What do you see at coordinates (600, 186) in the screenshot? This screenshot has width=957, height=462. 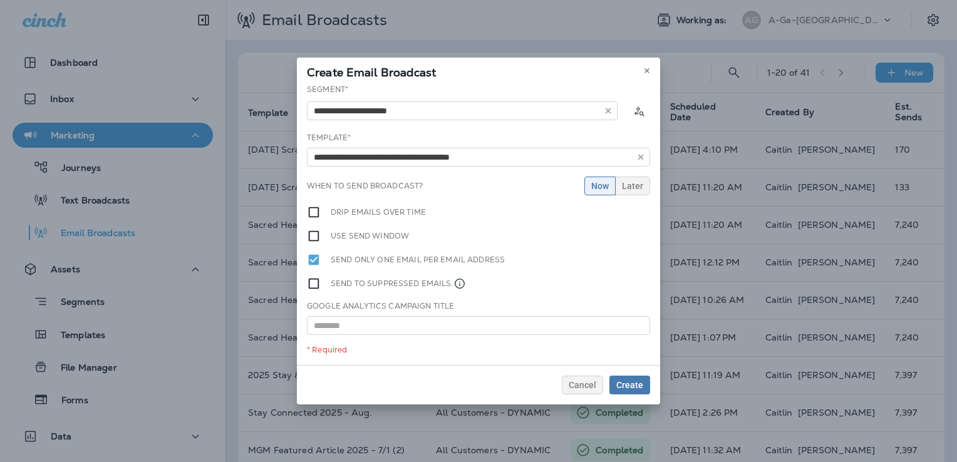 I see `span: Now` at bounding box center [600, 186].